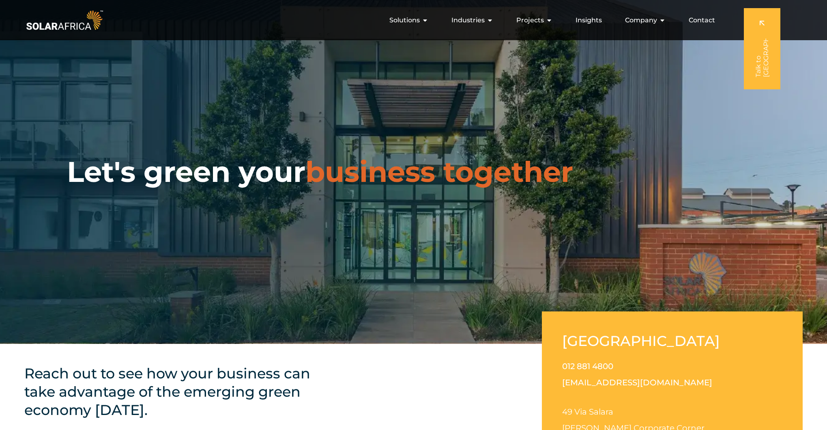  What do you see at coordinates (702, 20) in the screenshot?
I see `a: Contact` at bounding box center [702, 20].